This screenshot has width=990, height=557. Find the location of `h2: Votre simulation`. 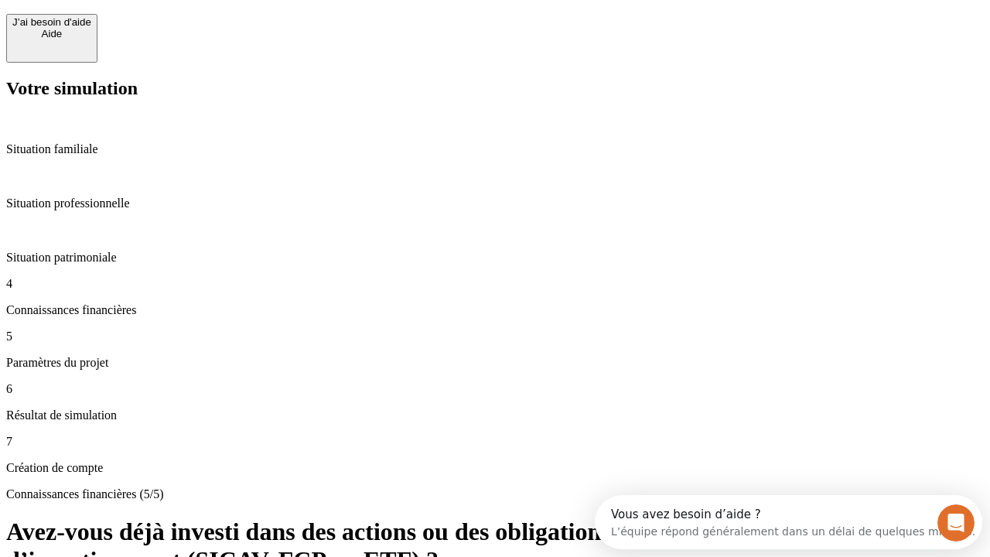

h2: Votre simulation is located at coordinates (495, 88).